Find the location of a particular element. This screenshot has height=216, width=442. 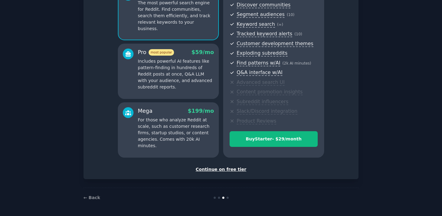

p: For those who analyze Reddit at scale, such as customer research firms, startup studios, or conte... is located at coordinates (176, 132).